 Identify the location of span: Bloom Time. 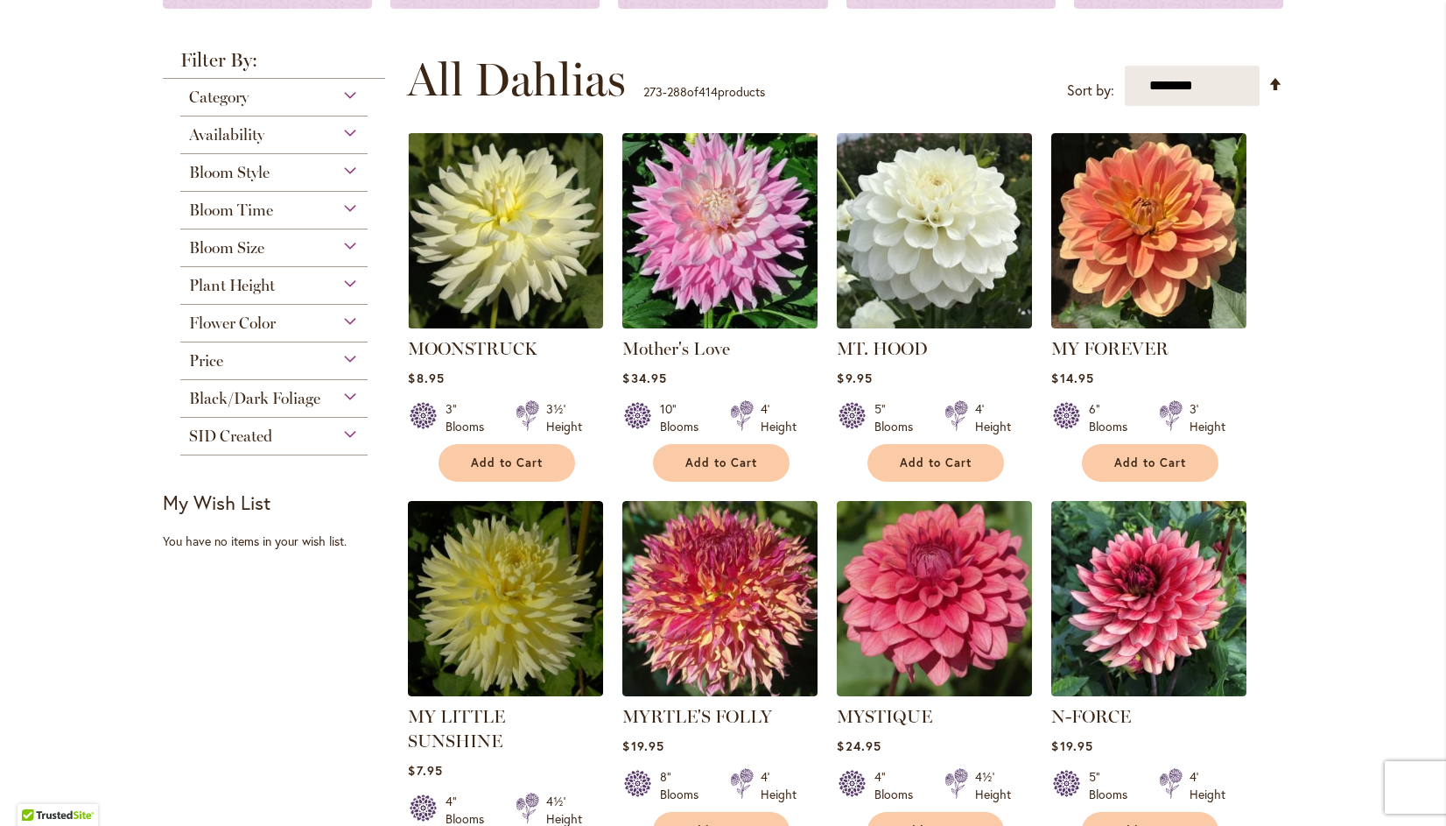
(231, 210).